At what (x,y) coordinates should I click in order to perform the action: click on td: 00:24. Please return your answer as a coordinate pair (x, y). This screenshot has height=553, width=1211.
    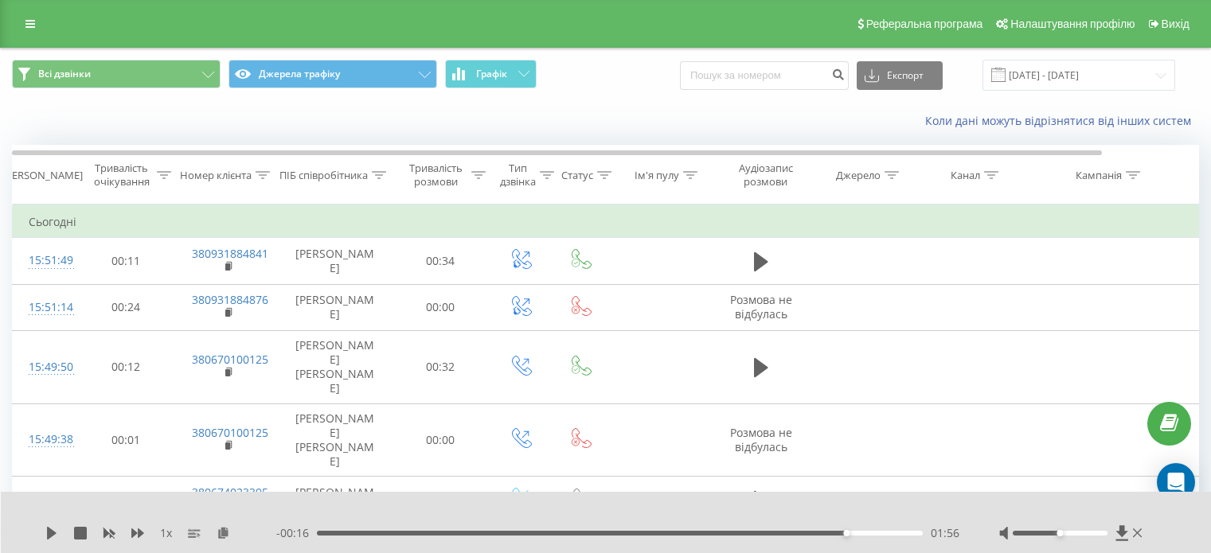
    Looking at the image, I should click on (126, 307).